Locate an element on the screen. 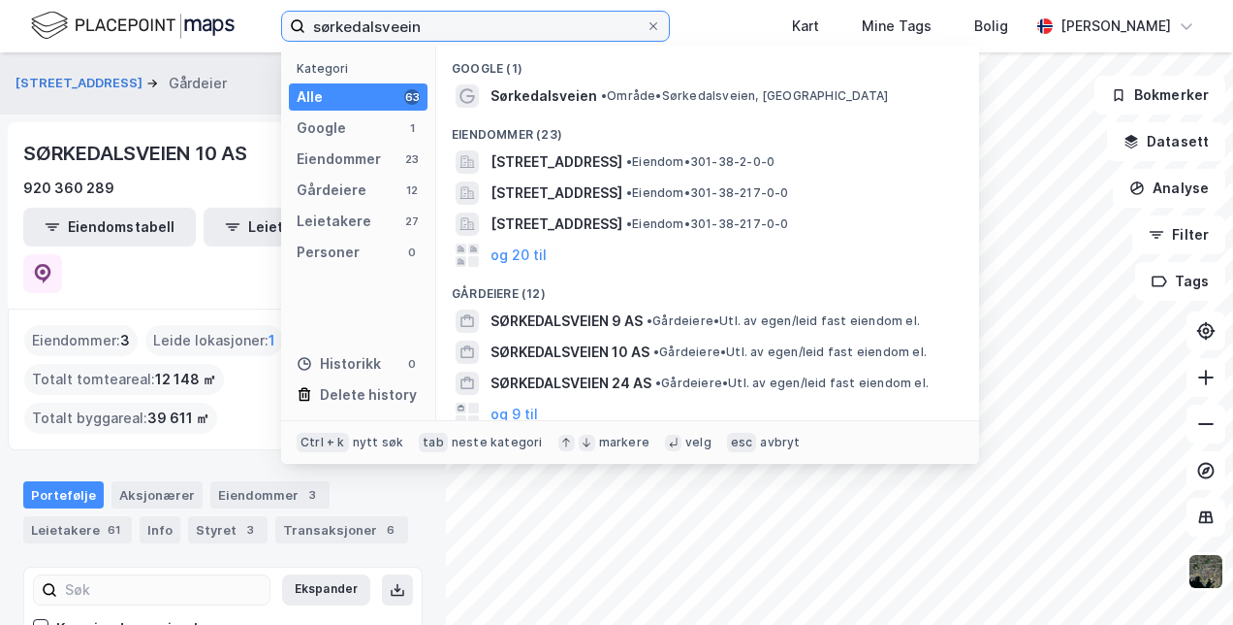 Image resolution: width=1233 pixels, height=625 pixels. span: SØRKEDALSVEIEN 9 AS is located at coordinates (566, 321).